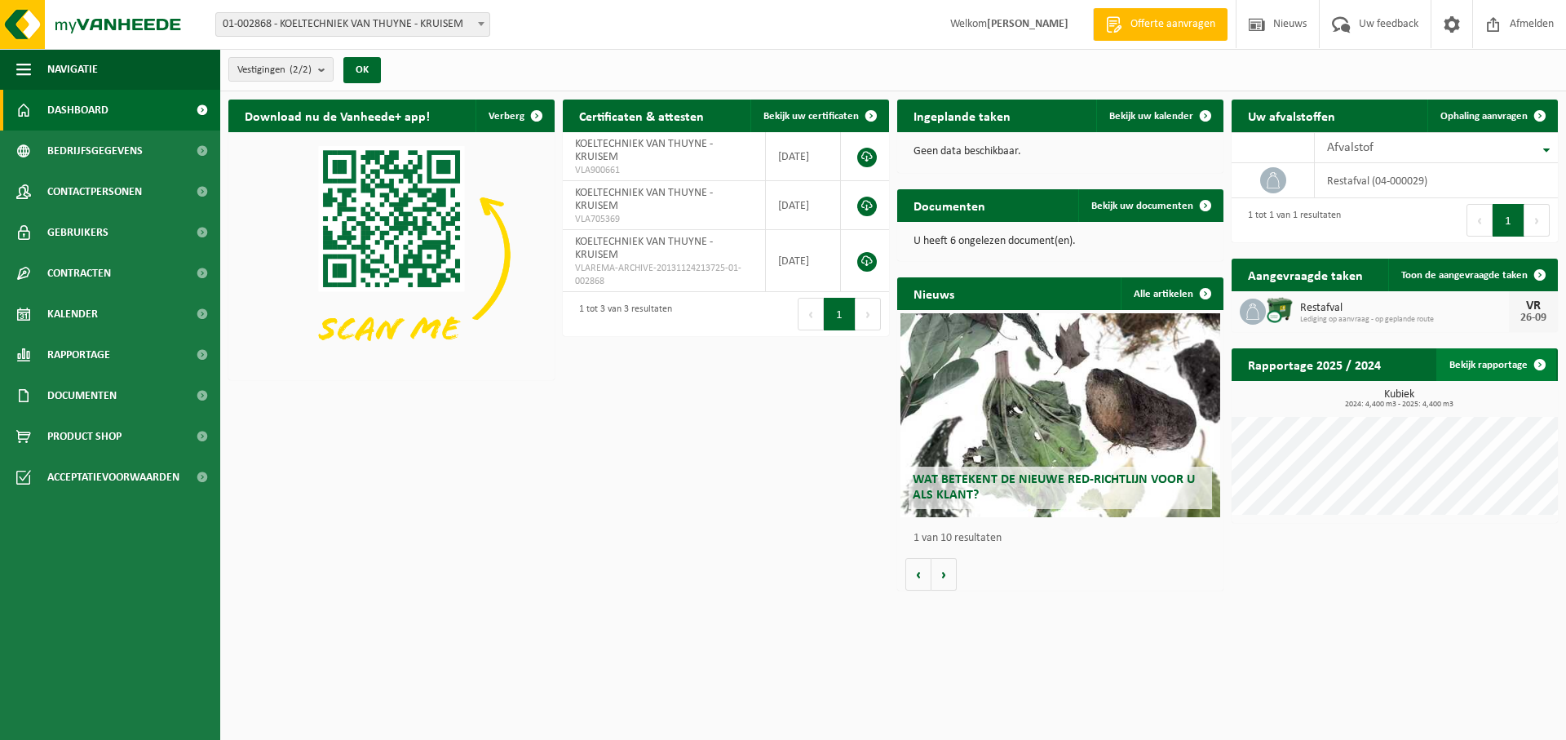 The image size is (1566, 740). Describe the element at coordinates (1173, 24) in the screenshot. I see `span: Offerte aanvragen` at that location.